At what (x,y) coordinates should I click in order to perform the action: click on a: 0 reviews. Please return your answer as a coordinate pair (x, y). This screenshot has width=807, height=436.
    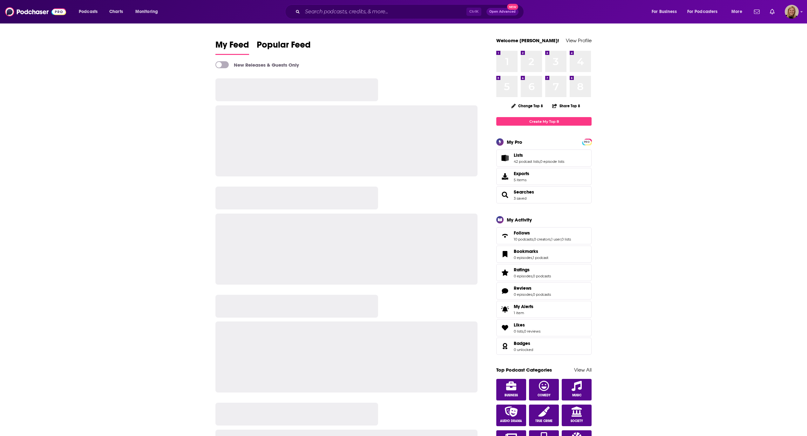
    Looking at the image, I should click on (532, 332).